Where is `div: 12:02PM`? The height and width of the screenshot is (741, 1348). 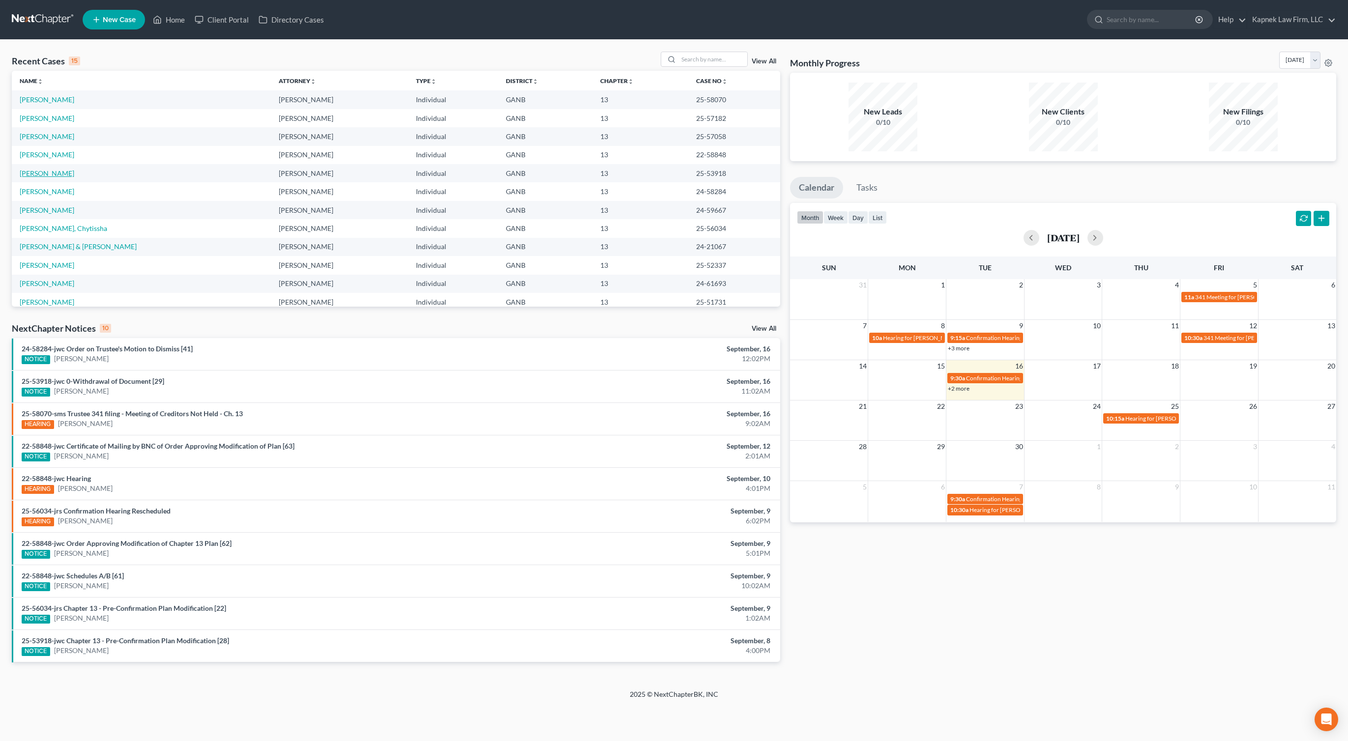
div: 12:02PM is located at coordinates (649, 359).